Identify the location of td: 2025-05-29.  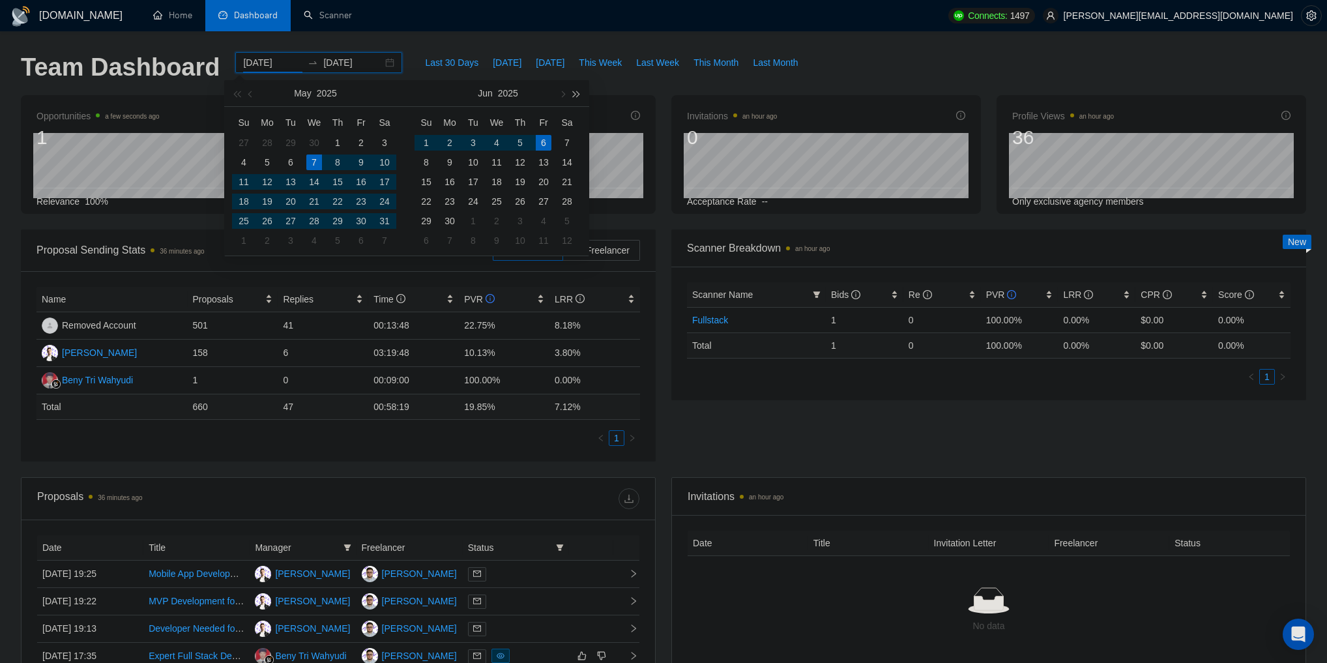
(338, 221).